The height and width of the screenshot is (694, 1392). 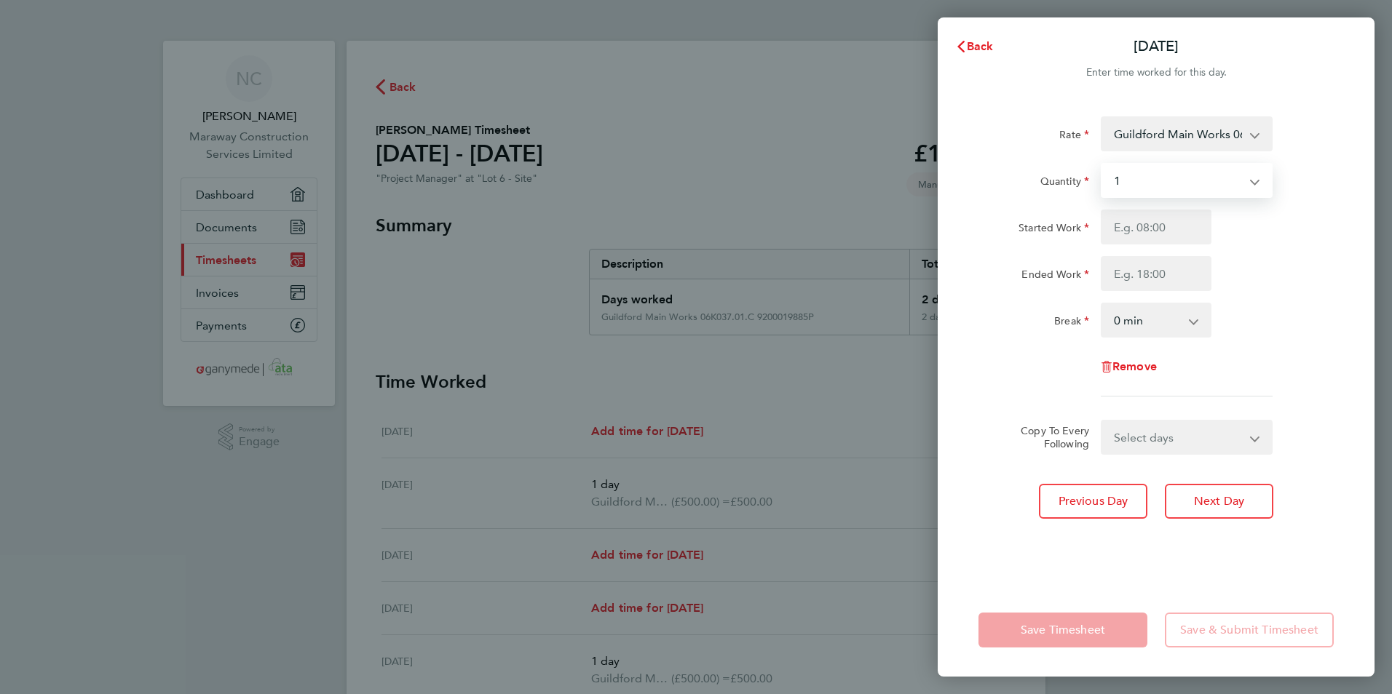 What do you see at coordinates (1156, 274) in the screenshot?
I see `input: E.g. 18:00` at bounding box center [1156, 274].